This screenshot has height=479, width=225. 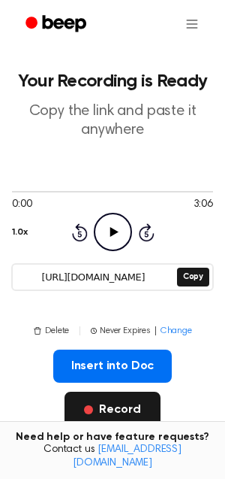 I want to click on span: 3:06, so click(x=204, y=204).